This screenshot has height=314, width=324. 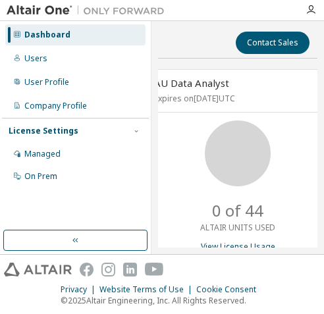 What do you see at coordinates (47, 35) in the screenshot?
I see `div: Dashboard` at bounding box center [47, 35].